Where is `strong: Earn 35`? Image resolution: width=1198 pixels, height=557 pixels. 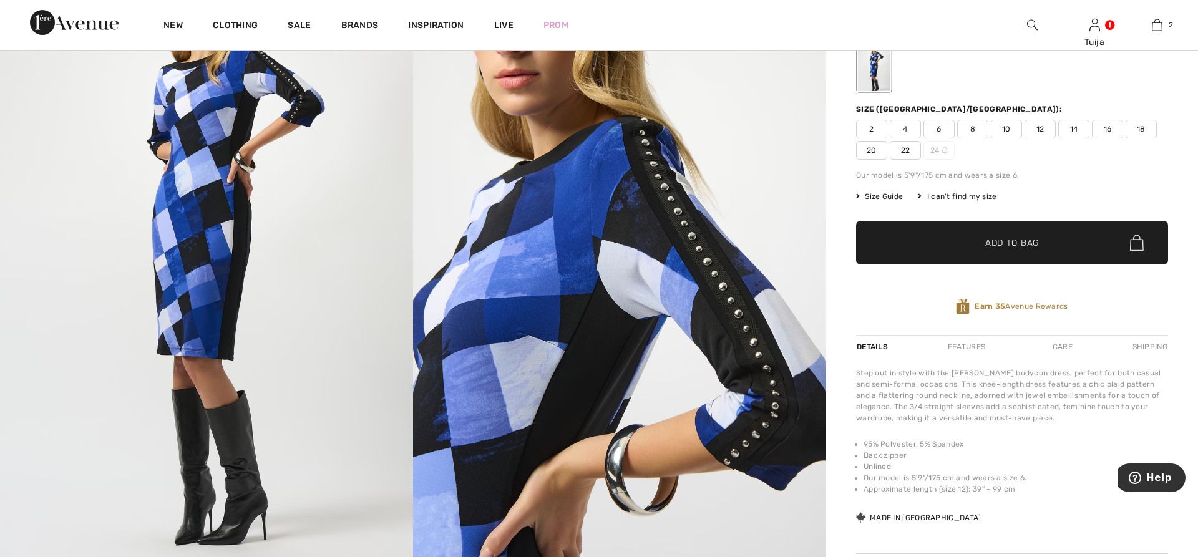
strong: Earn 35 is located at coordinates (990, 306).